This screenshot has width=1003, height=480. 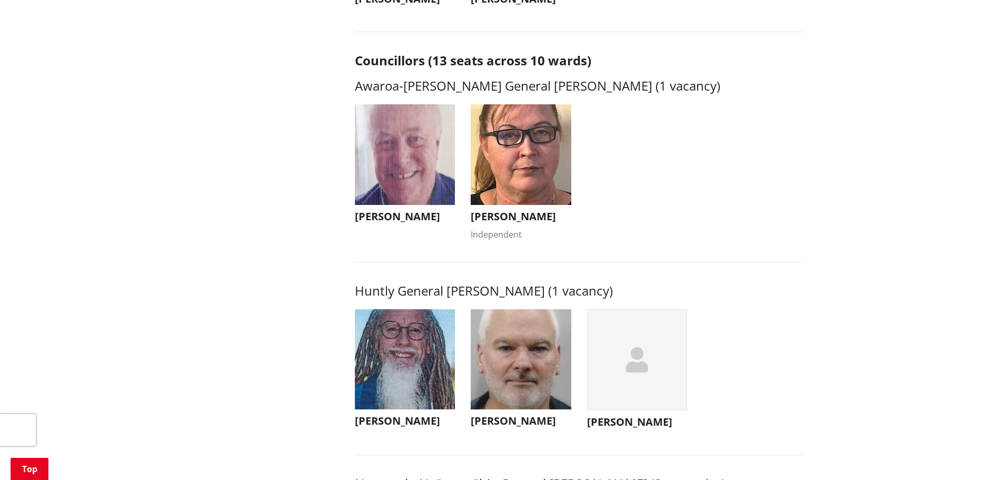 What do you see at coordinates (473, 60) in the screenshot?
I see `strong: Councillors (13 seats across 10 wards)` at bounding box center [473, 60].